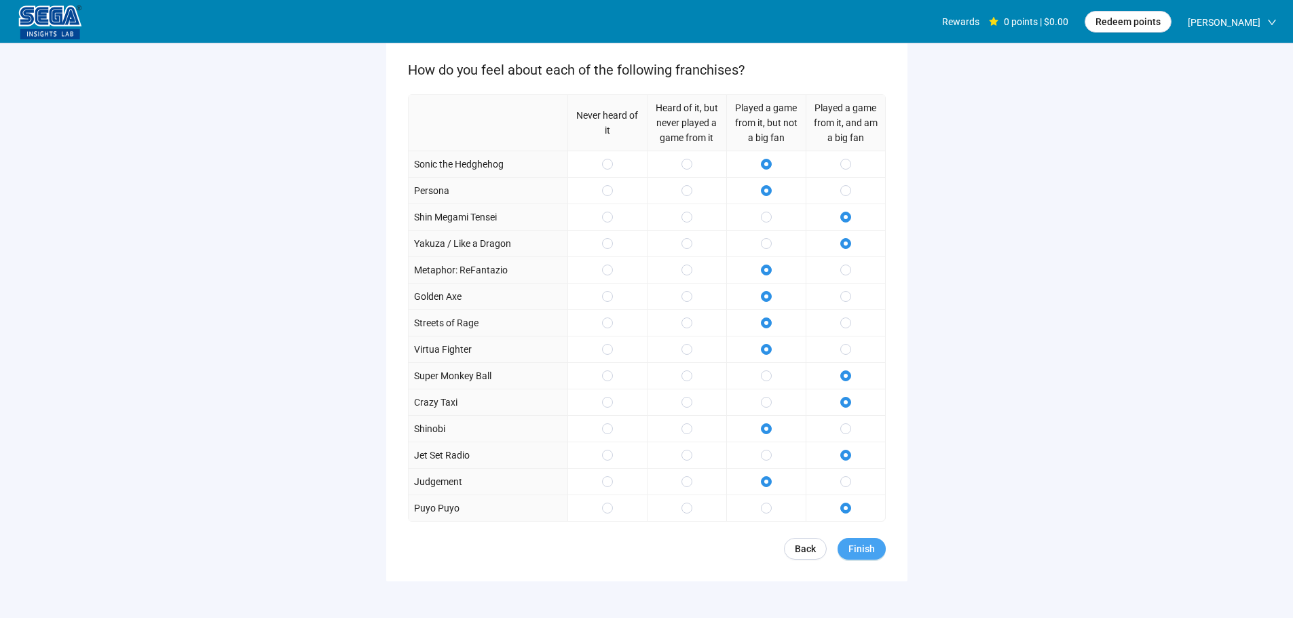  What do you see at coordinates (845, 123) in the screenshot?
I see `p: Played a game from it, and am a big fan` at bounding box center [845, 123].